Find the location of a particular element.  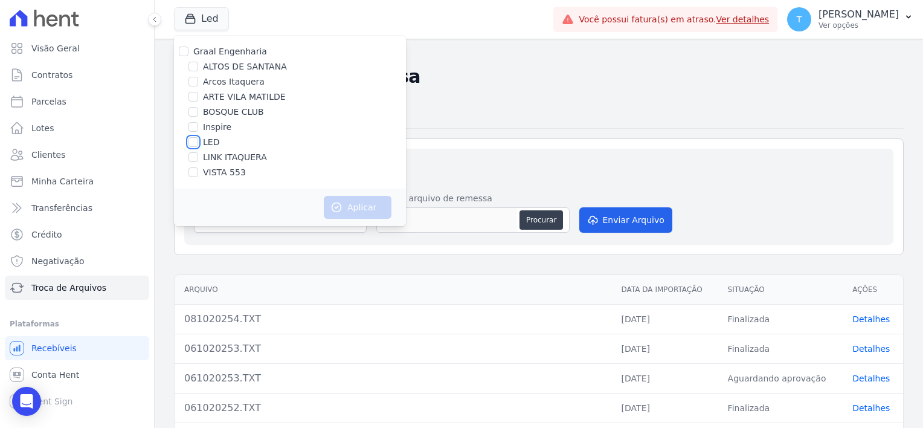

h2: Importações de Remessa is located at coordinates (539, 77).